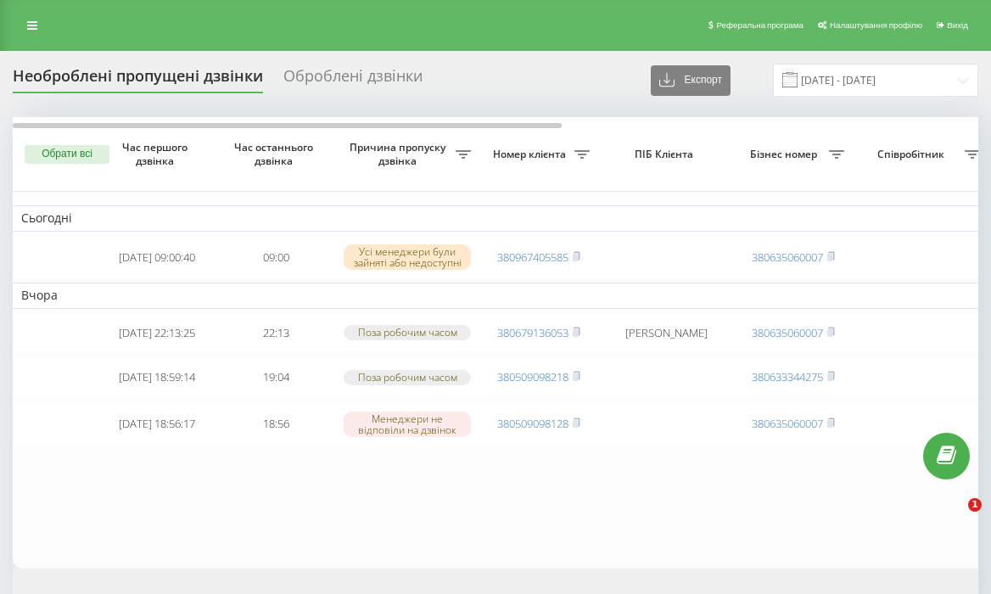  What do you see at coordinates (913, 154) in the screenshot?
I see `span: Співробітник` at bounding box center [913, 154].